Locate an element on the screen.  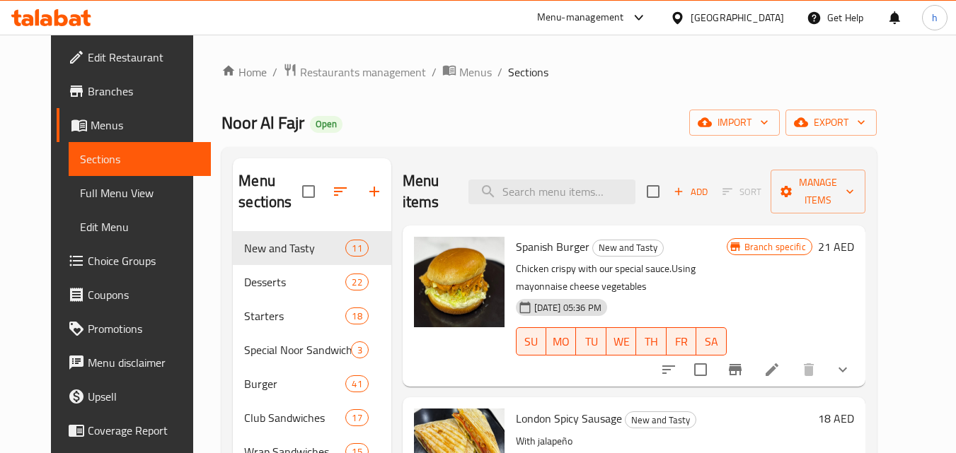
span: Desserts is located at coordinates (294, 282).